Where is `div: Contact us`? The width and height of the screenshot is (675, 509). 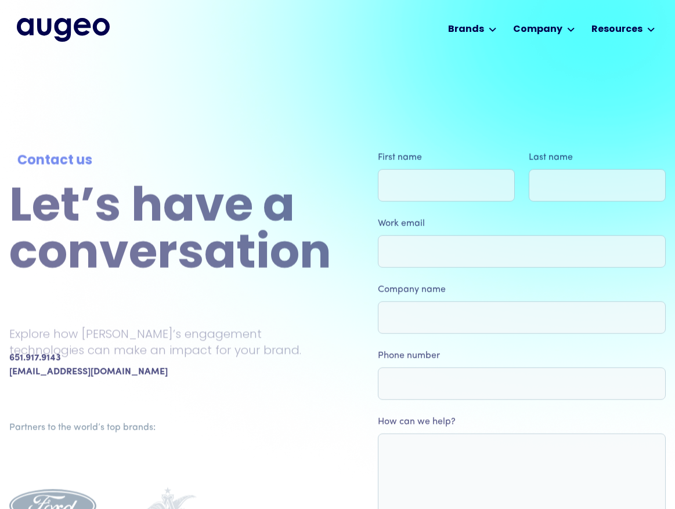 div: Contact us is located at coordinates (171, 161).